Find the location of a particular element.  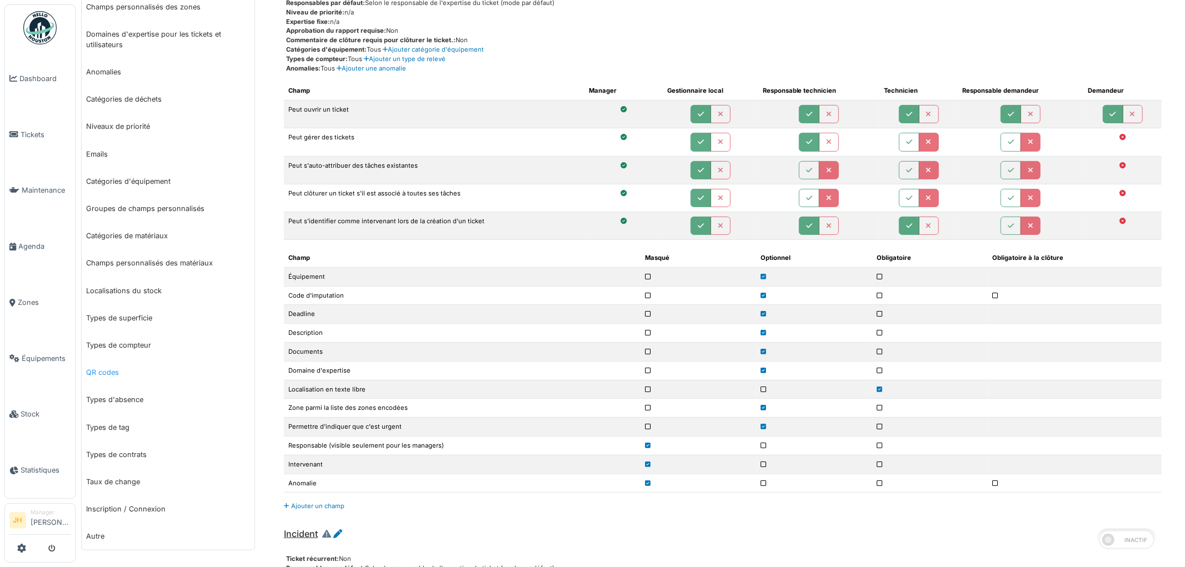

a: Types d'absence is located at coordinates (168, 399).